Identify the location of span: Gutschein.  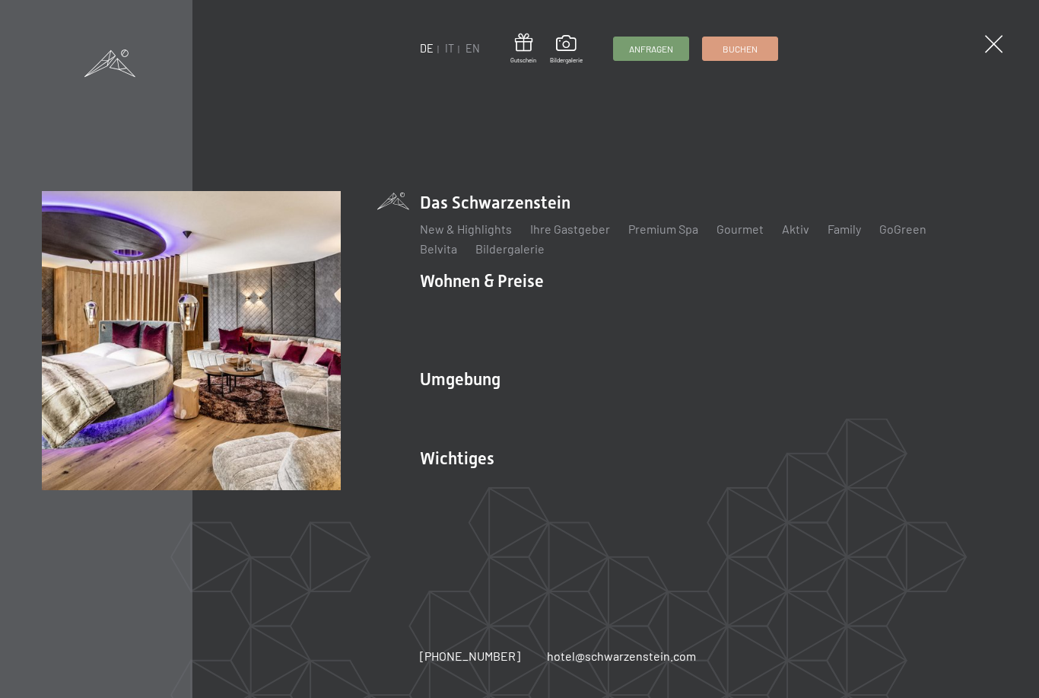
(524, 60).